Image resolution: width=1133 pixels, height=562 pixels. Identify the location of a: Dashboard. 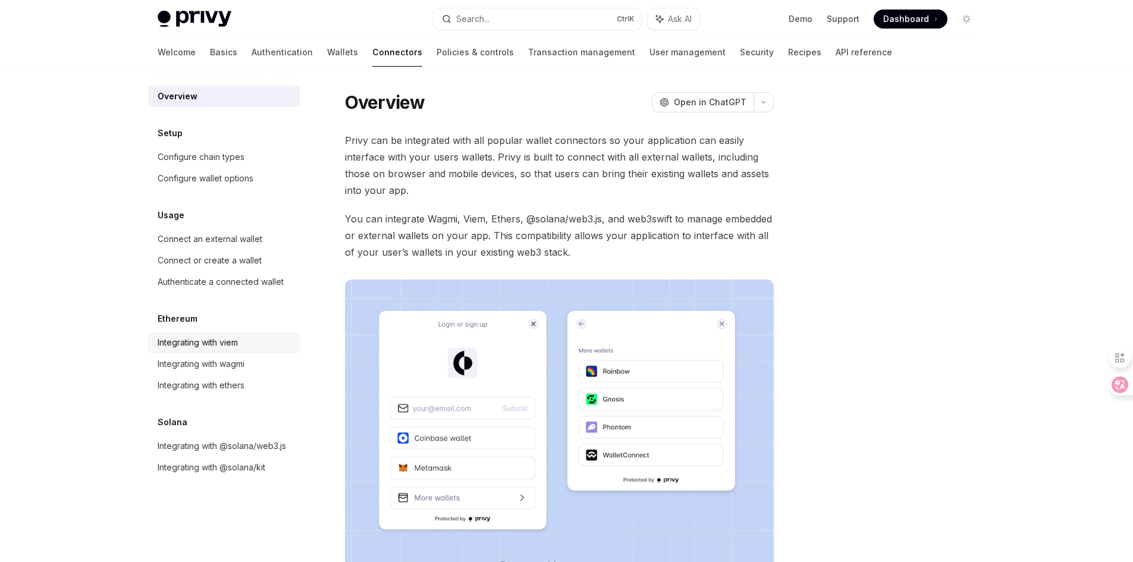
(910, 19).